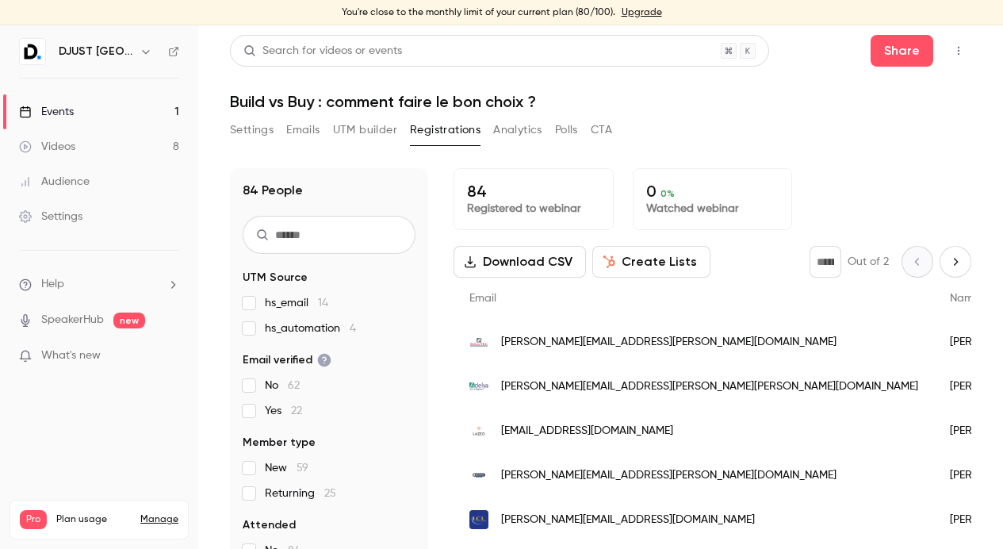 Image resolution: width=1003 pixels, height=549 pixels. What do you see at coordinates (282, 385) in the screenshot?
I see `span: No` at bounding box center [282, 385].